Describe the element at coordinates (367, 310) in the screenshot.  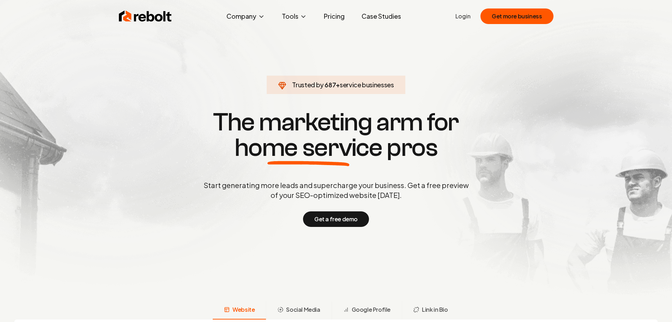
I see `button: Google Profile` at that location.